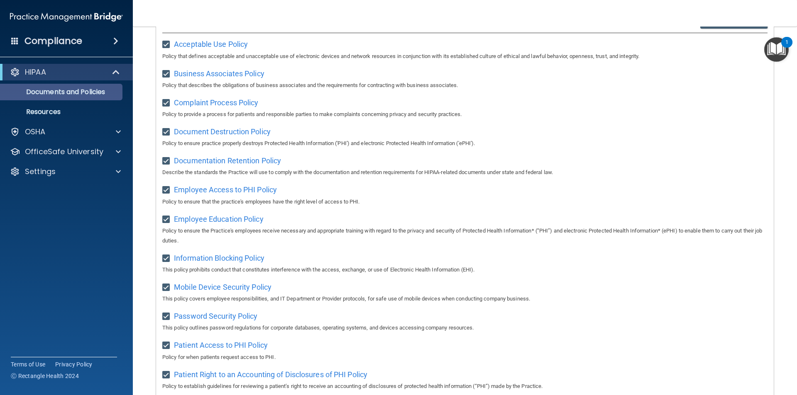 The height and width of the screenshot is (395, 797). Describe the element at coordinates (35, 132) in the screenshot. I see `p: OSHA` at that location.